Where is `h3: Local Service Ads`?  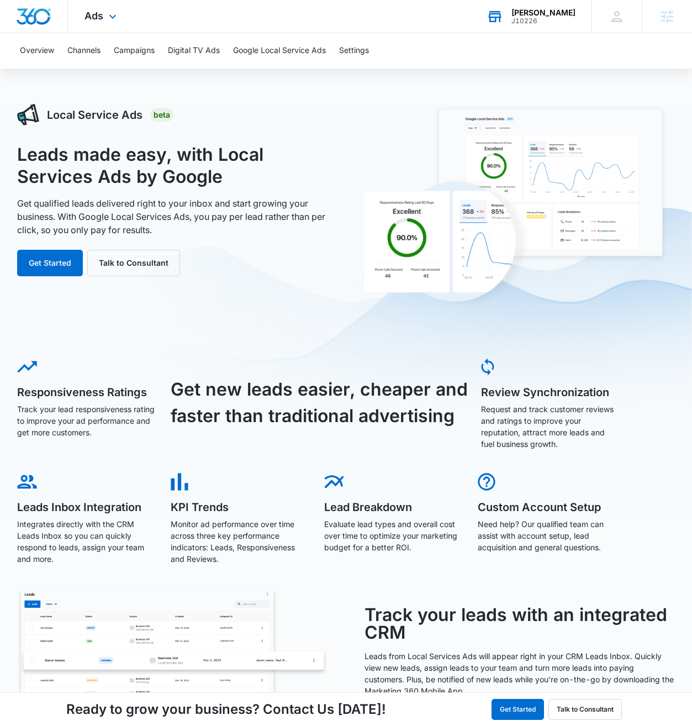
h3: Local Service Ads is located at coordinates (94, 115).